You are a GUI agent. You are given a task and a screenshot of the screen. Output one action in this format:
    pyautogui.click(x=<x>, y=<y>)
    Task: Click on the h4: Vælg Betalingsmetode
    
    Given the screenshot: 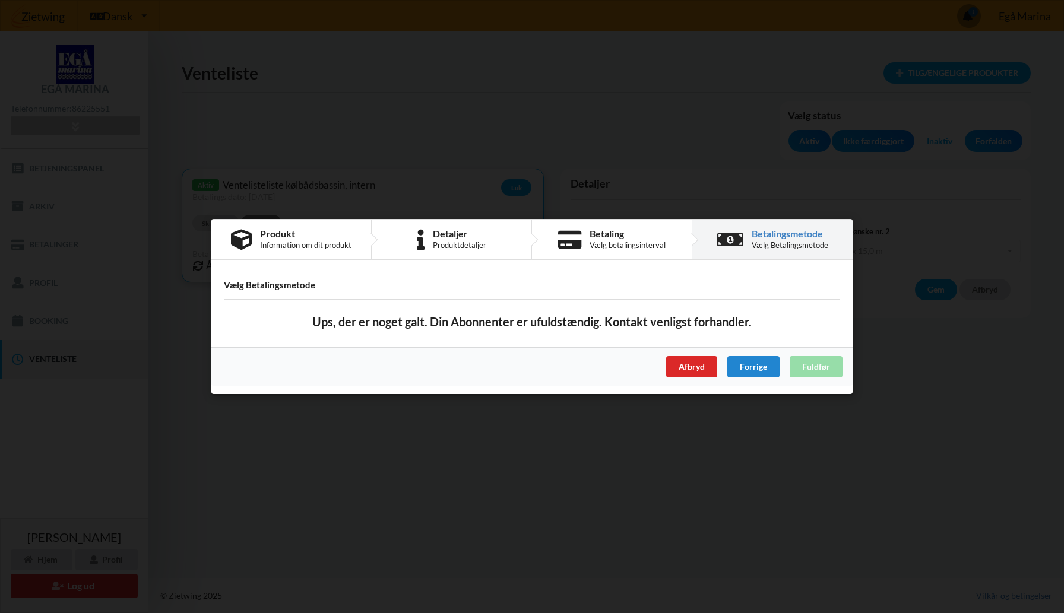 What is the action you would take?
    pyautogui.click(x=532, y=285)
    